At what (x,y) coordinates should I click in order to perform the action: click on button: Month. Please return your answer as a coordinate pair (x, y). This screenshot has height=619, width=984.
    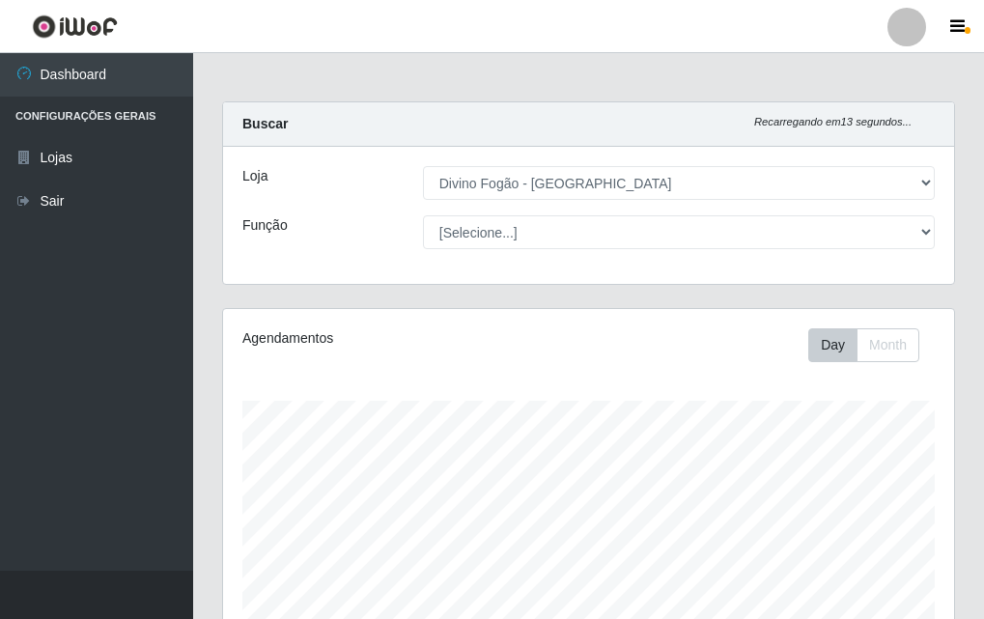
    Looking at the image, I should click on (887, 345).